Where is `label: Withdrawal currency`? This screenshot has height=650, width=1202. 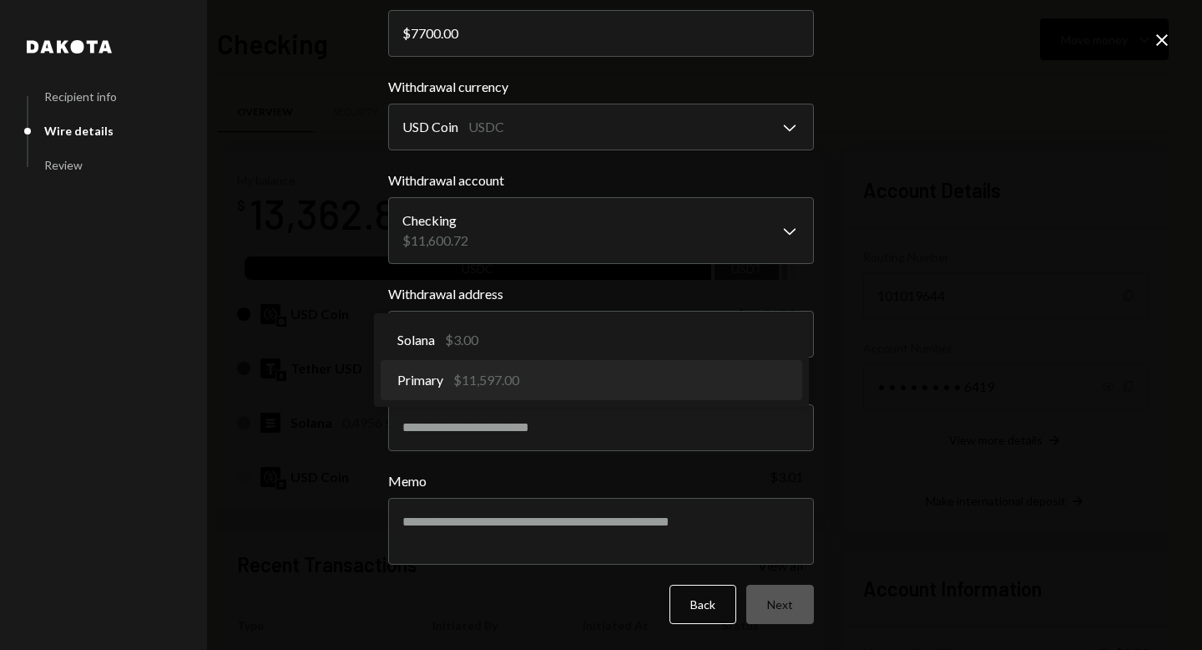
label: Withdrawal currency is located at coordinates (601, 87).